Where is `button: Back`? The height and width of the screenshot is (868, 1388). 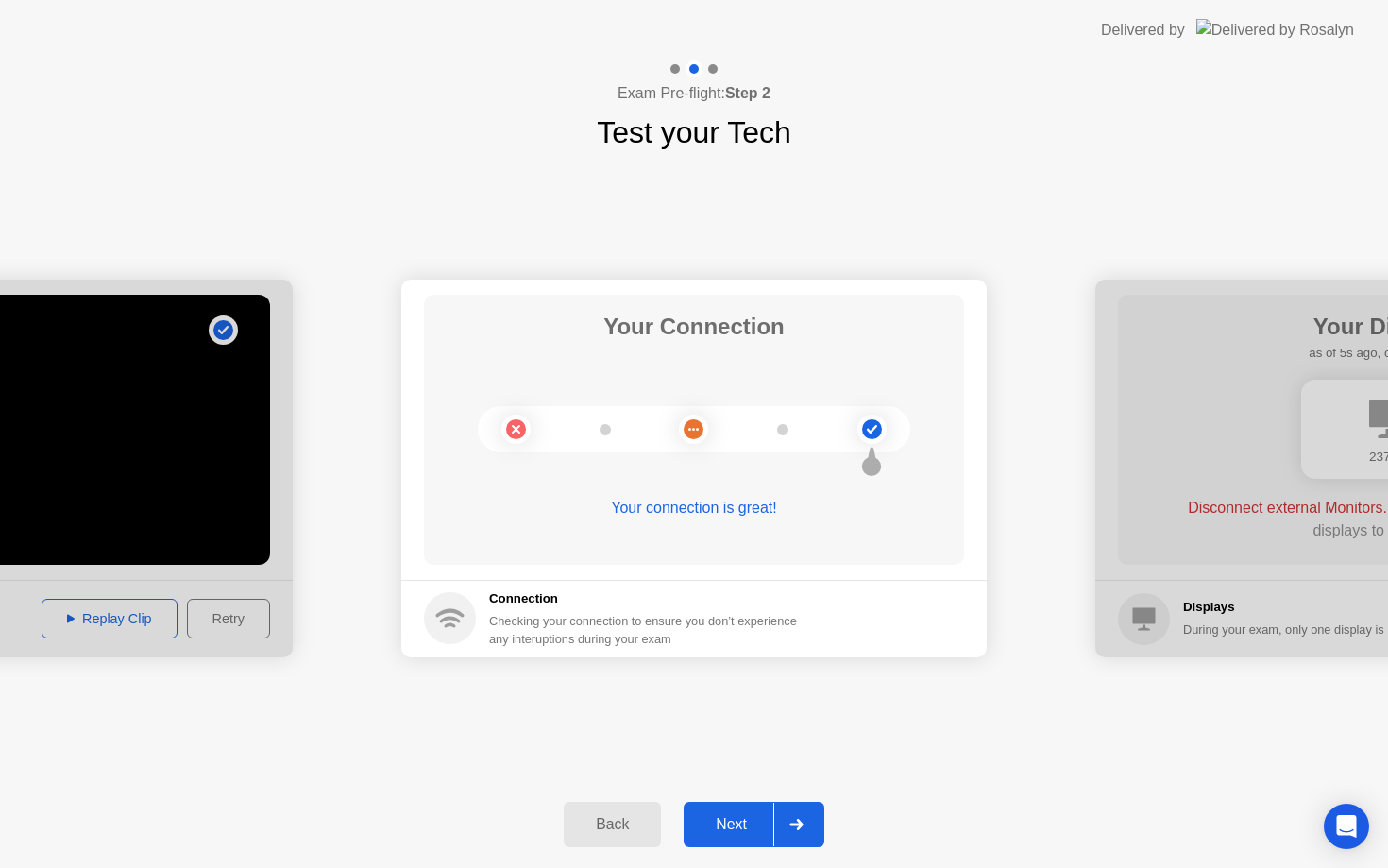
button: Back is located at coordinates (612, 825).